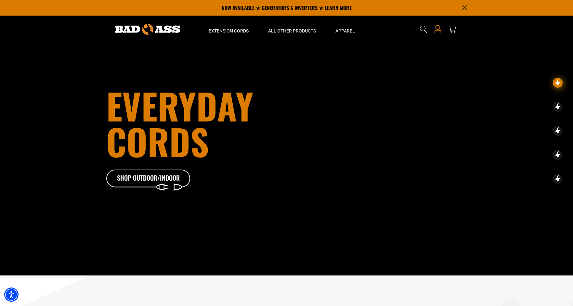 The image size is (573, 306). What do you see at coordinates (11, 295) in the screenshot?
I see `div: Accessibility Menu` at bounding box center [11, 295].